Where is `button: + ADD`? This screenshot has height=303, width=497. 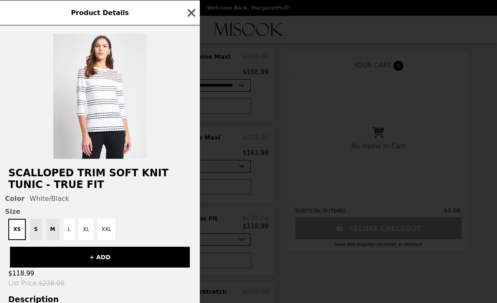
button: + ADD is located at coordinates (100, 257).